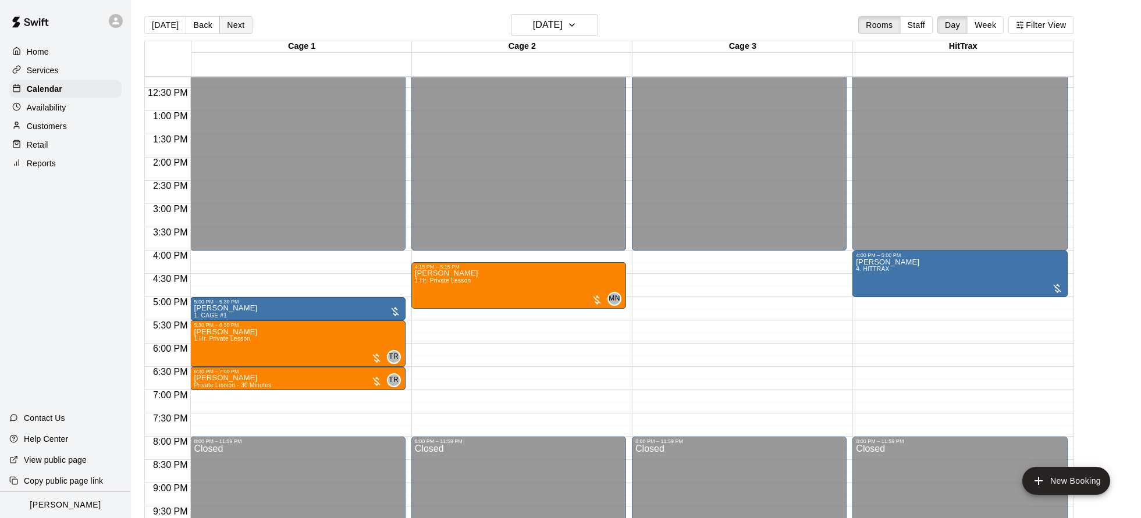 Image resolution: width=1141 pixels, height=518 pixels. Describe the element at coordinates (170, 488) in the screenshot. I see `span: 9:00 PM` at that location.